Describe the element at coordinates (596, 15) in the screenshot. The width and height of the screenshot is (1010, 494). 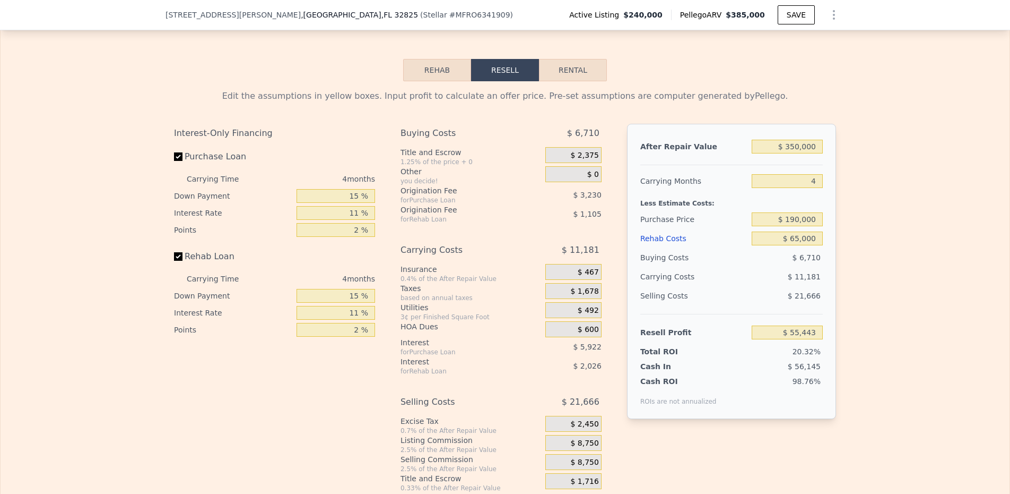
I see `span: Active Listing` at that location.